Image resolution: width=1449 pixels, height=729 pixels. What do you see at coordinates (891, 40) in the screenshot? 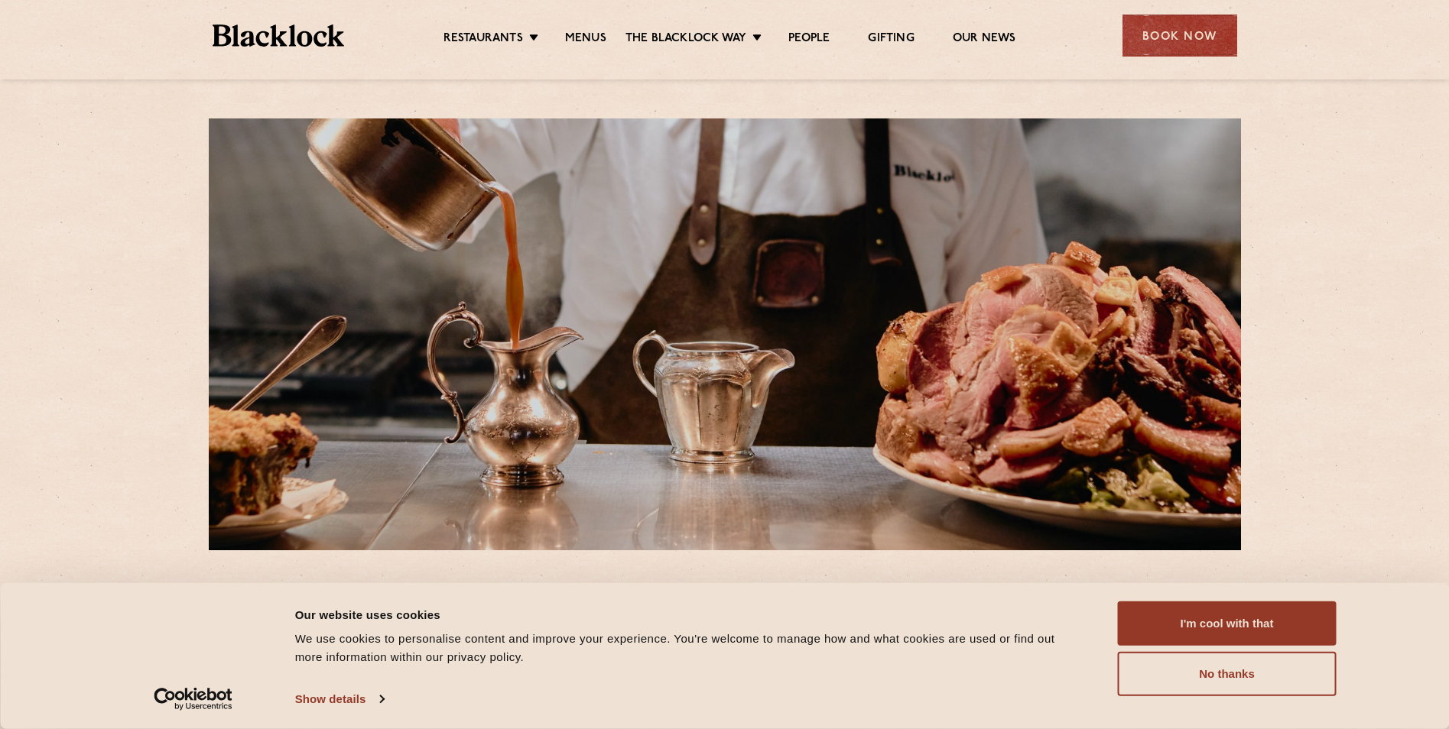
I see `a: Gifting` at bounding box center [891, 40].